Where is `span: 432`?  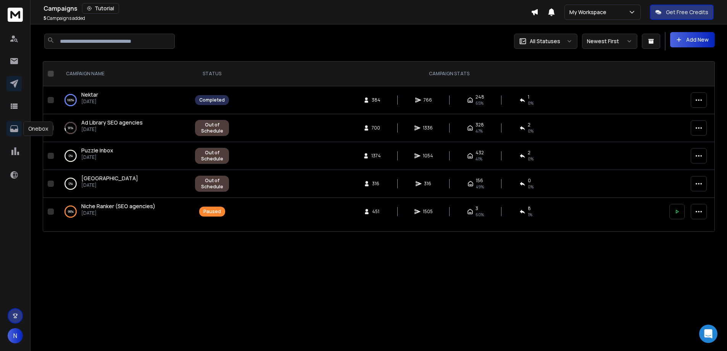
span: 432 is located at coordinates (480, 153).